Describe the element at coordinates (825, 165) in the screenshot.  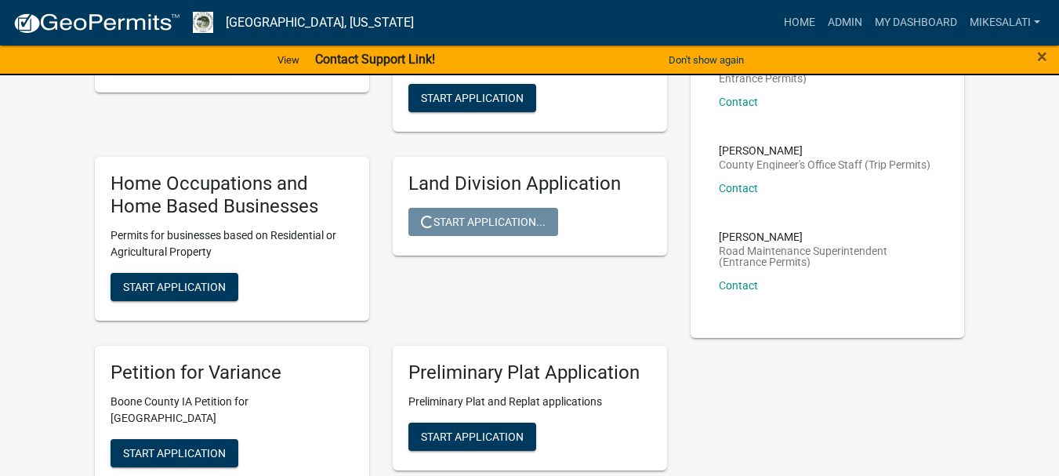
I see `p: County Engineer's Office Staff (Trip Permits)` at that location.